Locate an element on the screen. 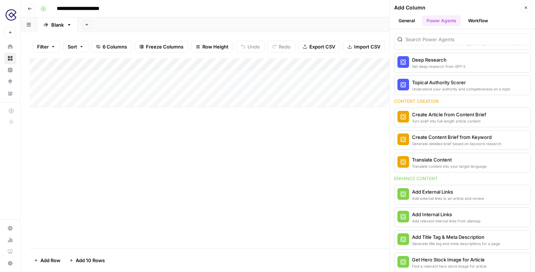  button: Row Height is located at coordinates (212, 47).